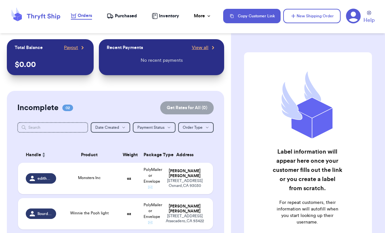 The height and width of the screenshot is (233, 385). Describe the element at coordinates (85, 16) in the screenshot. I see `span: Orders` at that location.